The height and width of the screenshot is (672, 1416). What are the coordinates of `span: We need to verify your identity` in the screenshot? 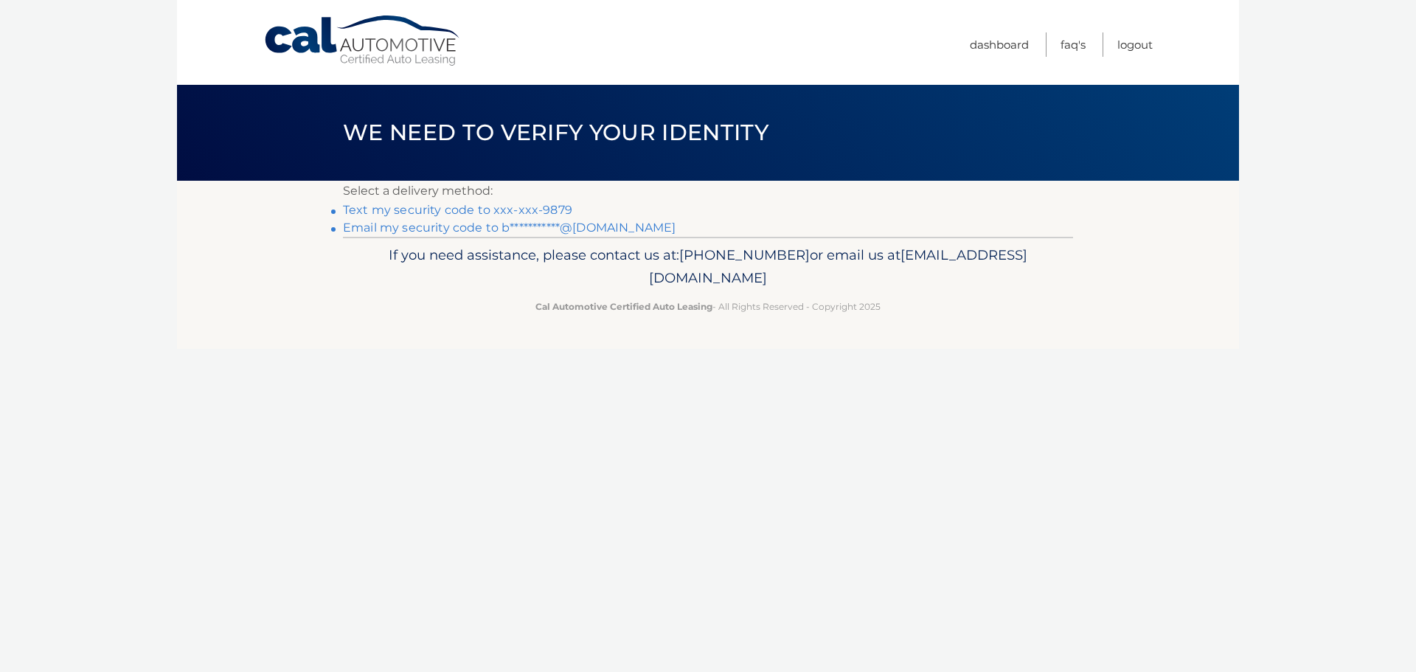 It's located at (555, 132).